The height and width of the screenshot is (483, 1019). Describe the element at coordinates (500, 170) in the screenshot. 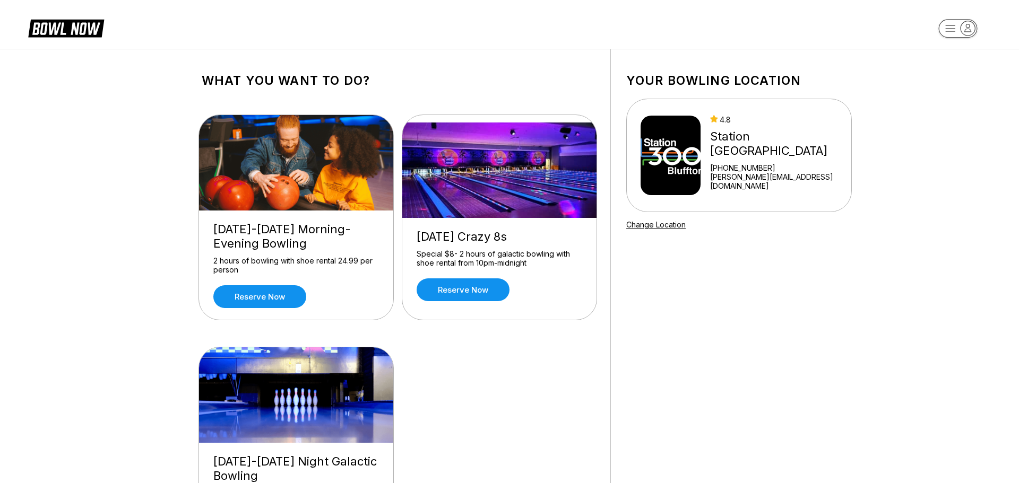

I see `img: Thursday Crazy 8s` at that location.